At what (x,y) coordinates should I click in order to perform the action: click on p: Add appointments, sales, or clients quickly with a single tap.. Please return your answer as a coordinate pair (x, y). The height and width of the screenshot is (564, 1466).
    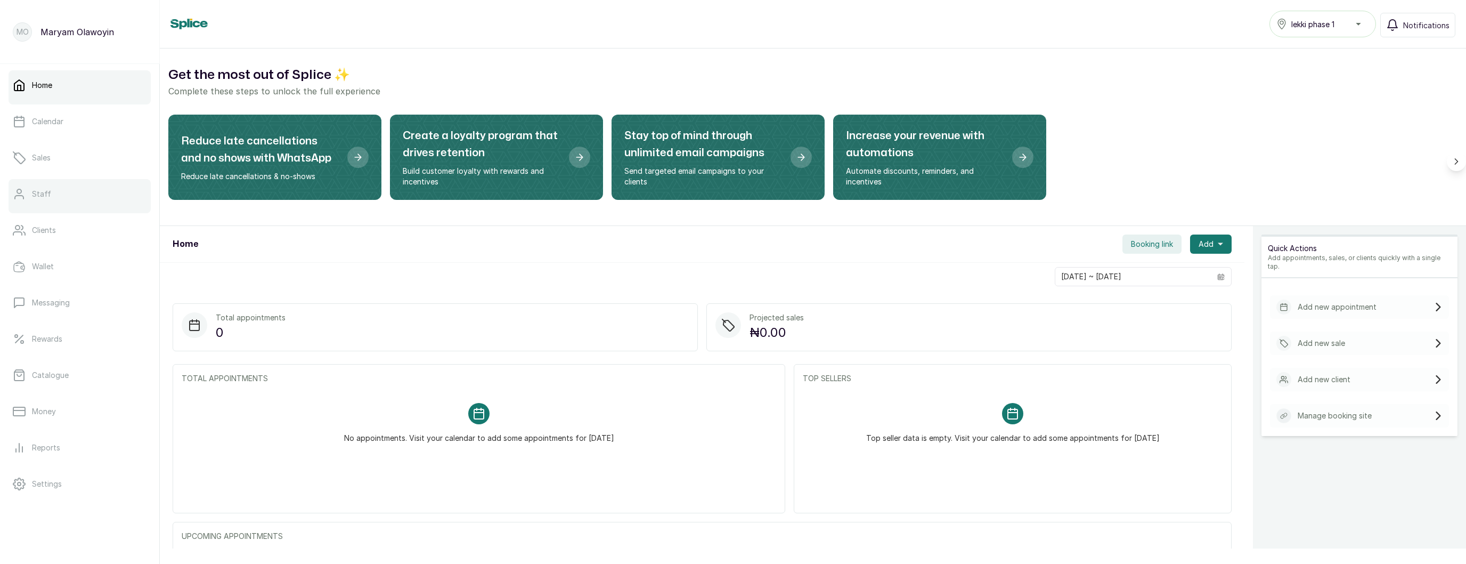
    Looking at the image, I should click on (1360, 262).